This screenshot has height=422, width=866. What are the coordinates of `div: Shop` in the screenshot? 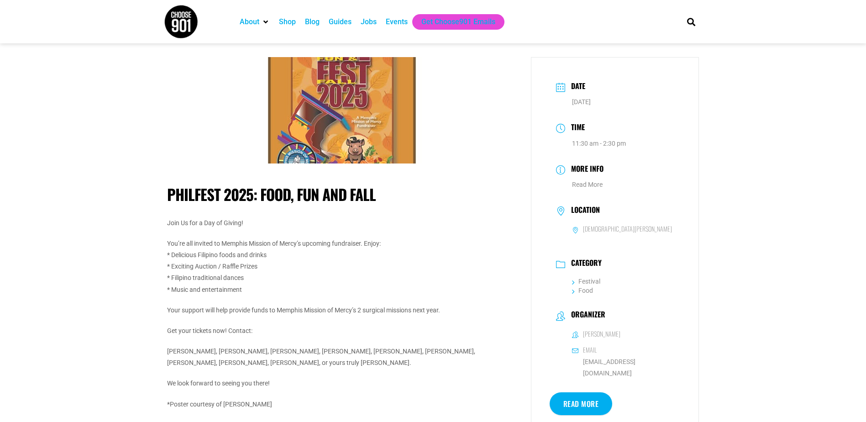 It's located at (287, 22).